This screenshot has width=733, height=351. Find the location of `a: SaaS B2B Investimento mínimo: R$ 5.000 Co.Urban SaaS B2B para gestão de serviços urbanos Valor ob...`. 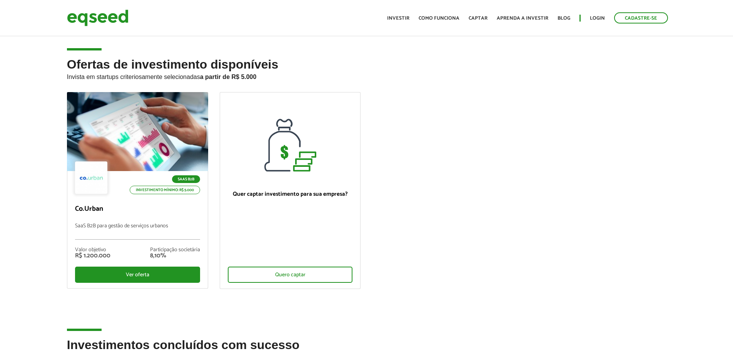

a: SaaS B2B Investimento mínimo: R$ 5.000 Co.Urban SaaS B2B para gestão de serviços urbanos Valor ob... is located at coordinates (137, 190).